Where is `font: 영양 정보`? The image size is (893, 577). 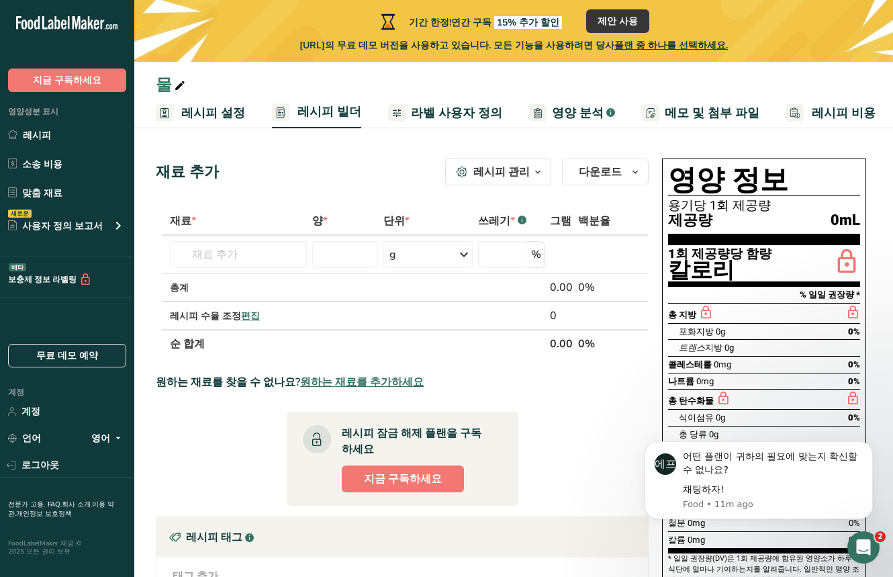 font: 영양 정보 is located at coordinates (728, 179).